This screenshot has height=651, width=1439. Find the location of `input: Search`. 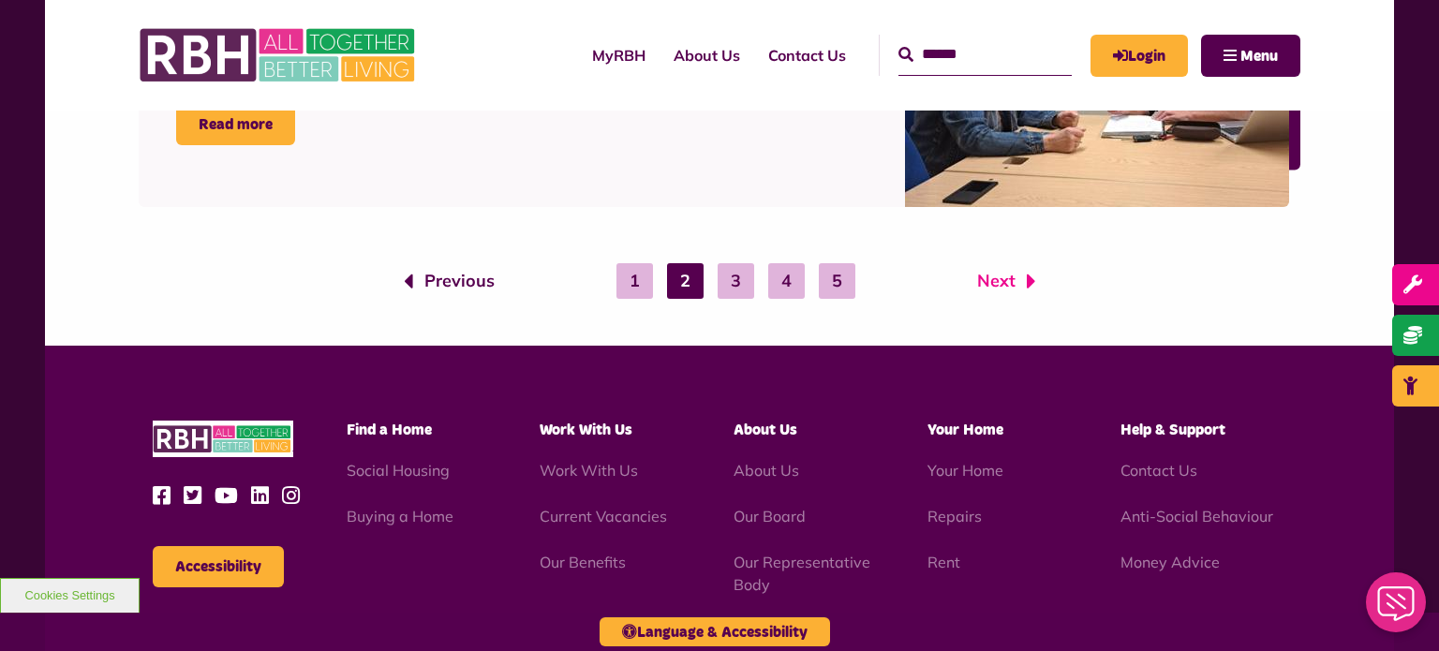

input: Search is located at coordinates (984, 54).